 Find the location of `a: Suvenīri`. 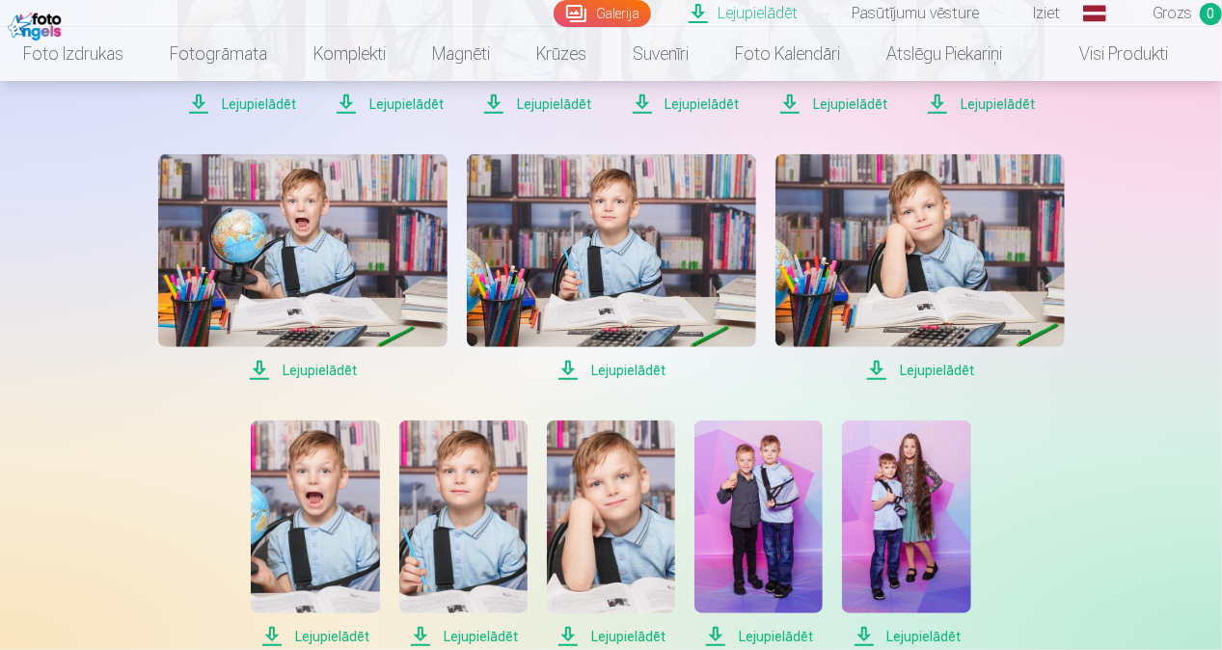

a: Suvenīri is located at coordinates (661, 54).